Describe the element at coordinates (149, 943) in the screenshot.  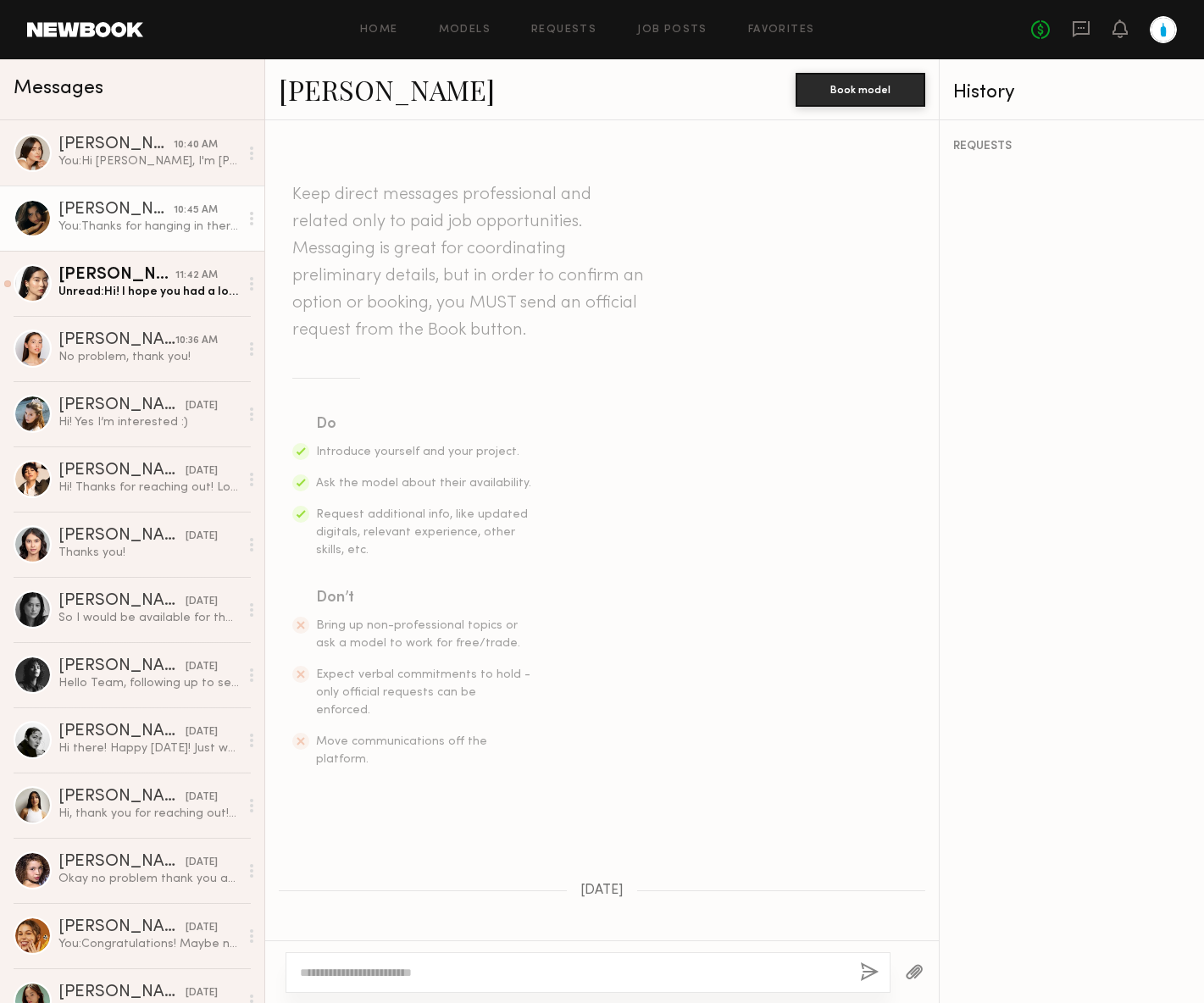
I see `div: You: Congratulations! Maybe next time, have fun` at that location.